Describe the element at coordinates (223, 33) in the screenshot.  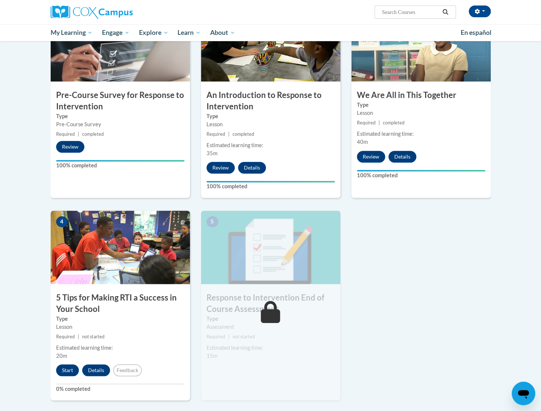
I see `span: About` at that location.